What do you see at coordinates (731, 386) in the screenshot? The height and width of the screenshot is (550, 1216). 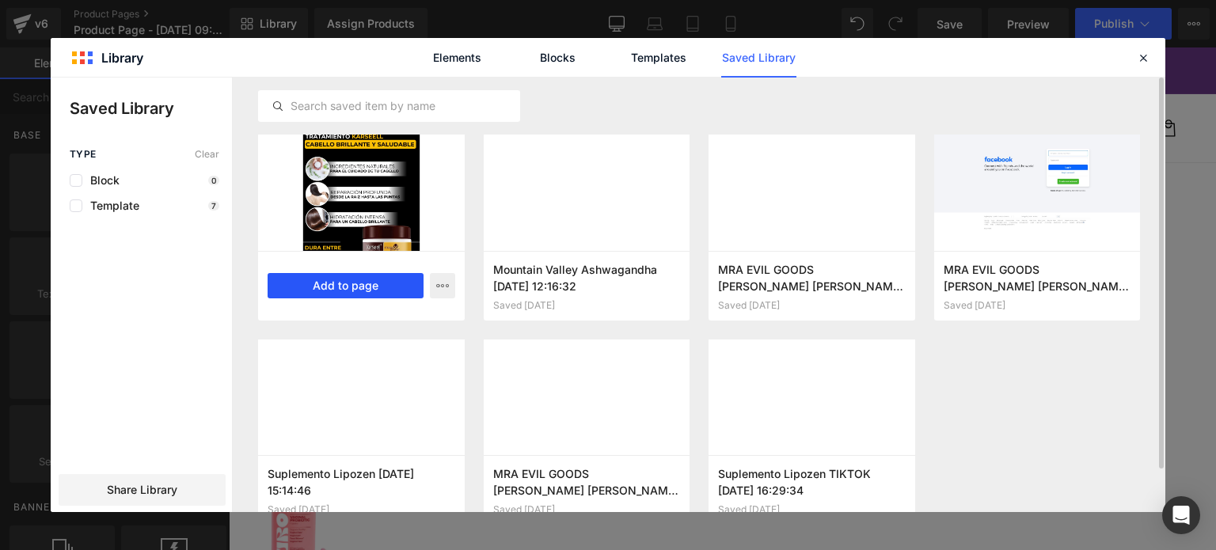 I see `span: Add To Cart` at bounding box center [731, 386].